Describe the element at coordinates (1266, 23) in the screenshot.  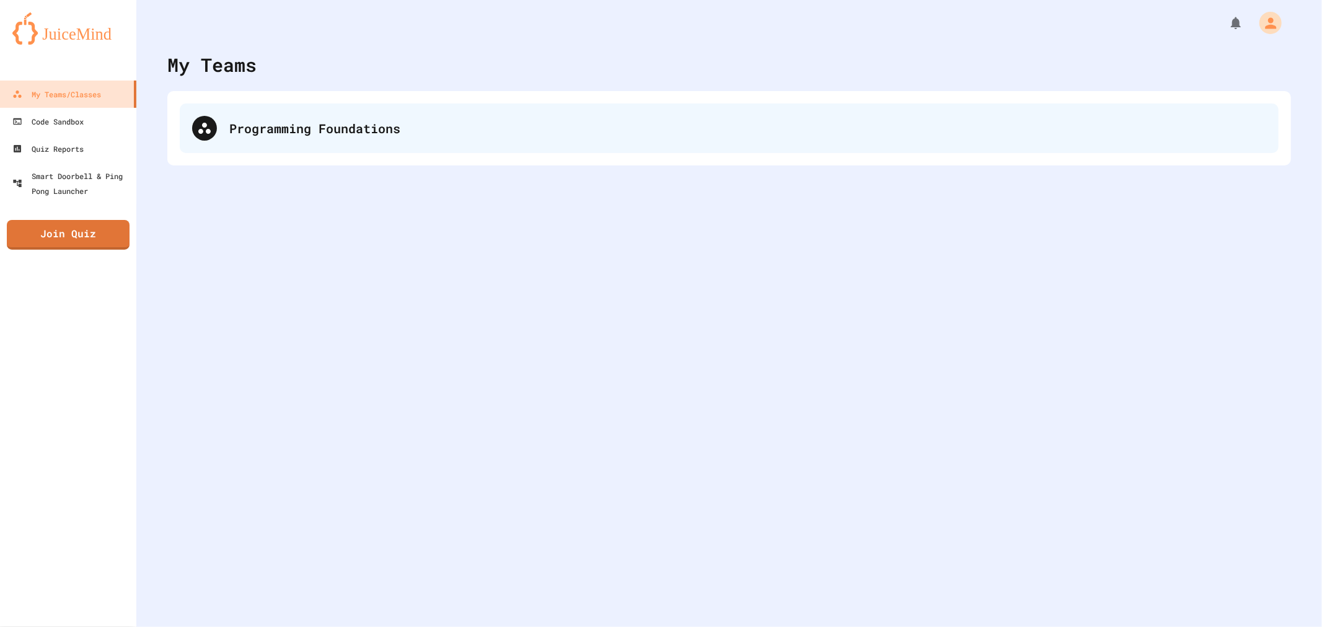
I see `div: My Account` at that location.